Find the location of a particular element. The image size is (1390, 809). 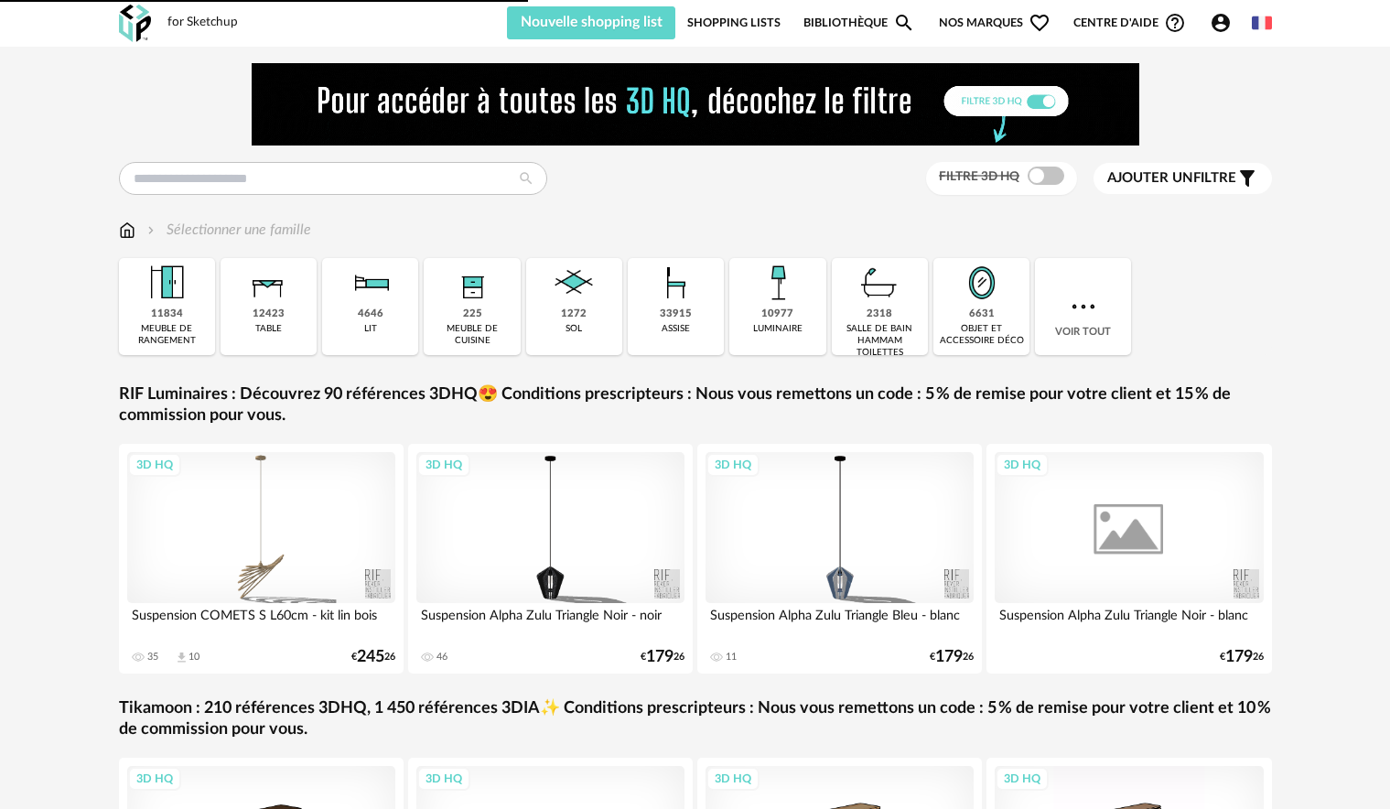

div: salle de bain hammam toilettes is located at coordinates (880, 340).